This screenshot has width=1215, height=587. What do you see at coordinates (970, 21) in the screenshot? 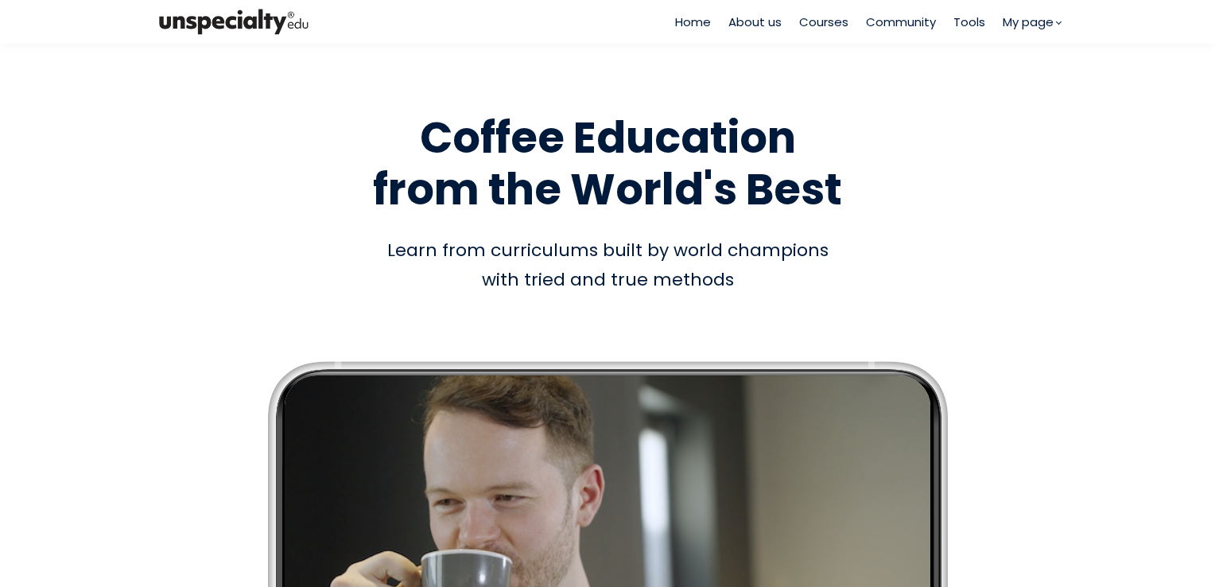
I see `a: Tools` at bounding box center [970, 21].